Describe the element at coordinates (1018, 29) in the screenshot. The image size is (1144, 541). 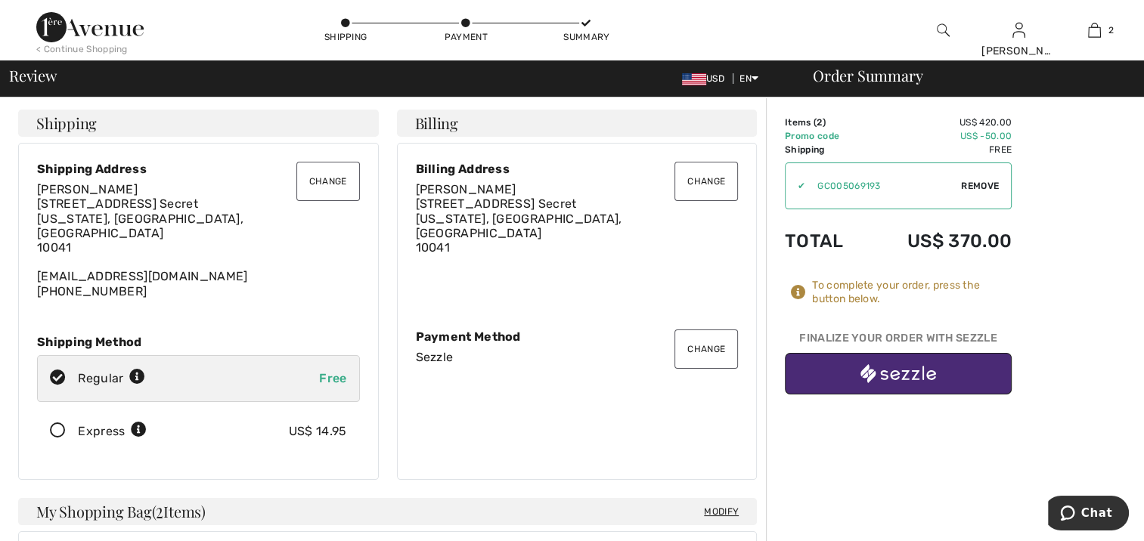
I see `a: Sign In` at that location.